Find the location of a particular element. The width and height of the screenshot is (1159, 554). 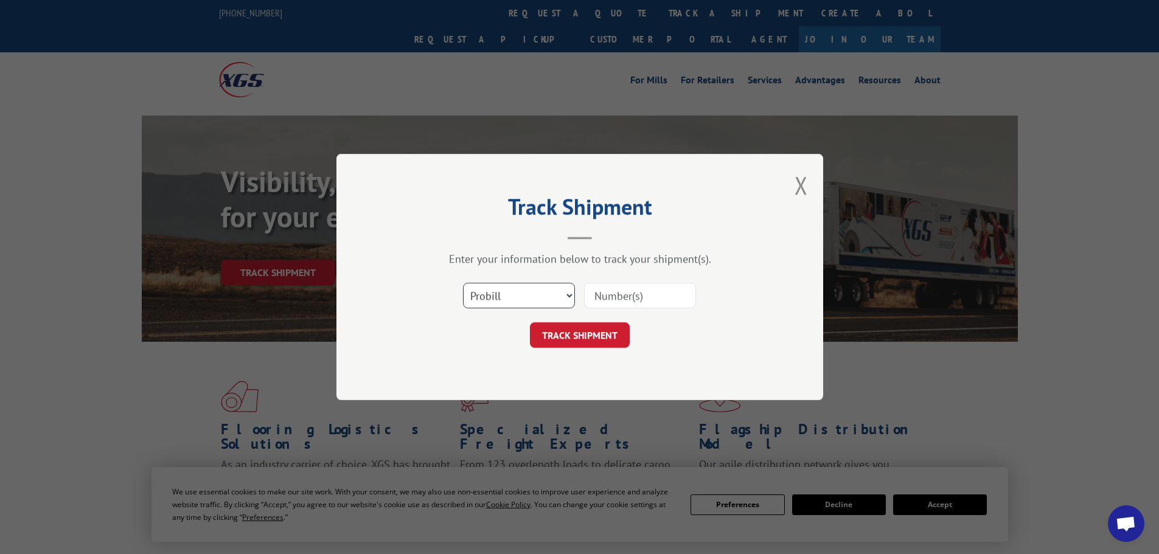

input: Number(s) is located at coordinates (640, 296).